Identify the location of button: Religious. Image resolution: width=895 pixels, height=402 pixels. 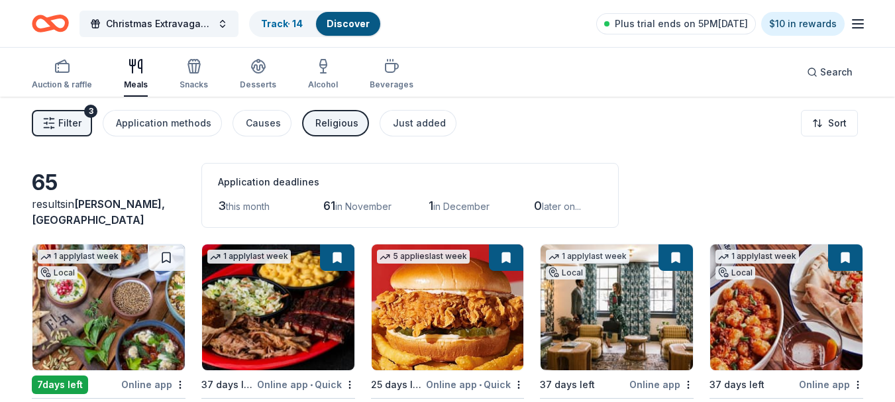
(335, 123).